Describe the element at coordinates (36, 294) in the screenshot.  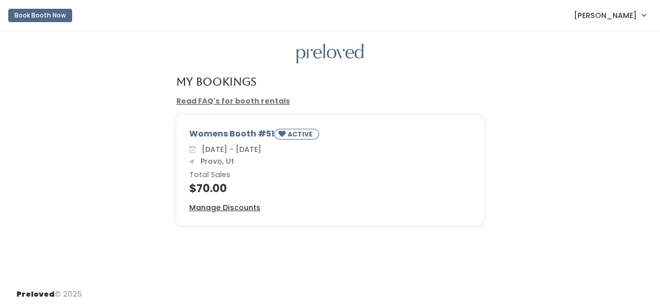
I see `span: Preloved` at that location.